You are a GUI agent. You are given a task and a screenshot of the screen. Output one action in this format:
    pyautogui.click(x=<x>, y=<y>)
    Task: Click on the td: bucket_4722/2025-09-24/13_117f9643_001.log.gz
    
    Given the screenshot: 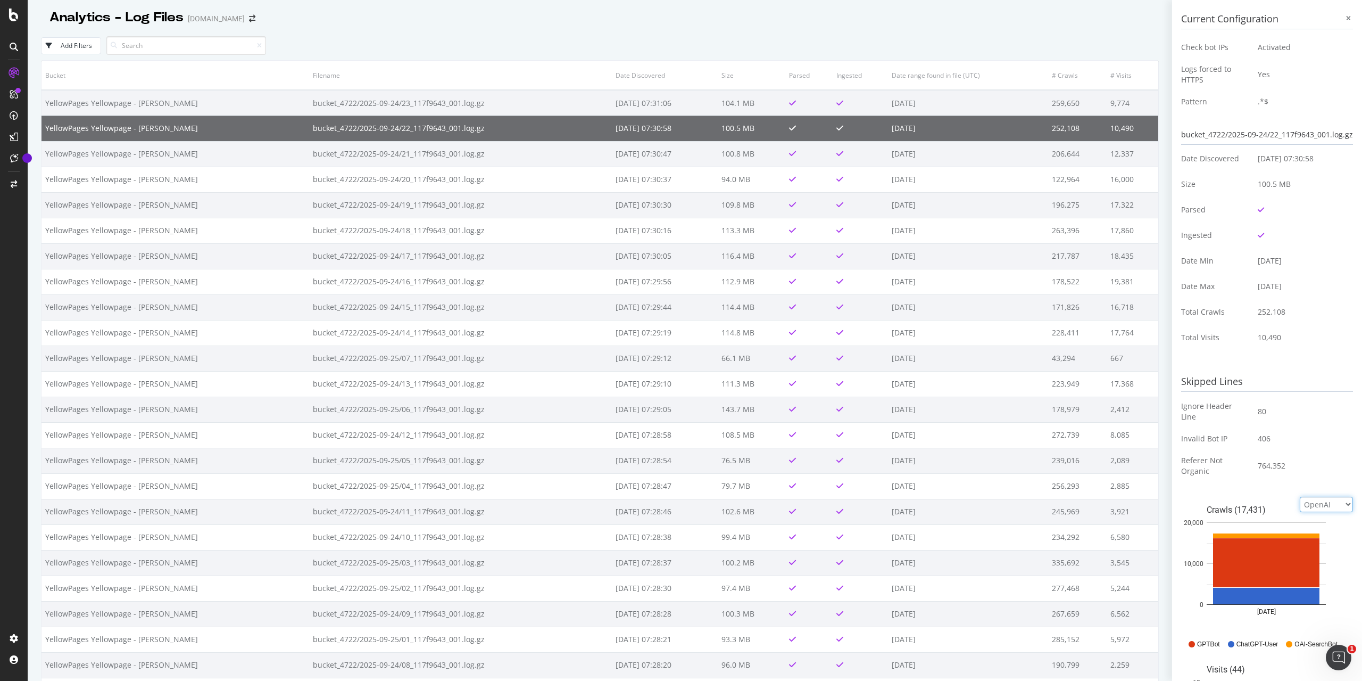 What is the action you would take?
    pyautogui.click(x=460, y=384)
    